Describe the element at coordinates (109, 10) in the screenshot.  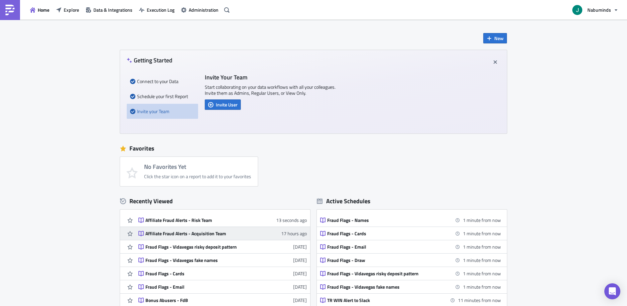
I see `a: Data & Integrations` at that location.